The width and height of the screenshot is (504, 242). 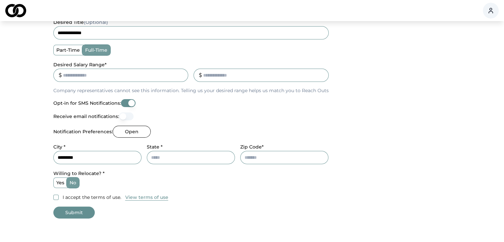 What do you see at coordinates (74, 212) in the screenshot?
I see `button: Submit` at bounding box center [74, 212].